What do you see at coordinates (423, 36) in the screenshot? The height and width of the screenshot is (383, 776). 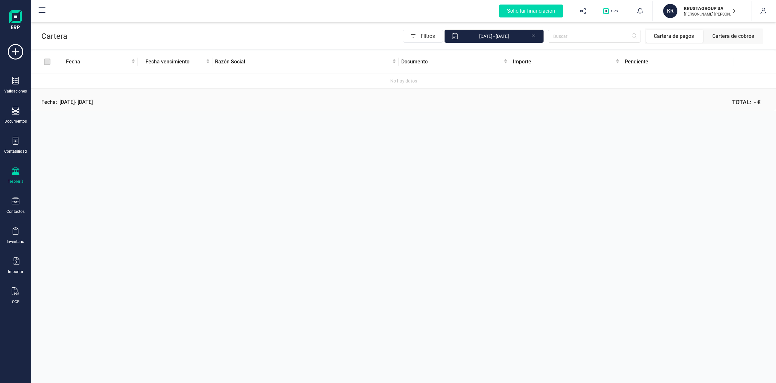 I see `button: Filtros` at bounding box center [423, 36].